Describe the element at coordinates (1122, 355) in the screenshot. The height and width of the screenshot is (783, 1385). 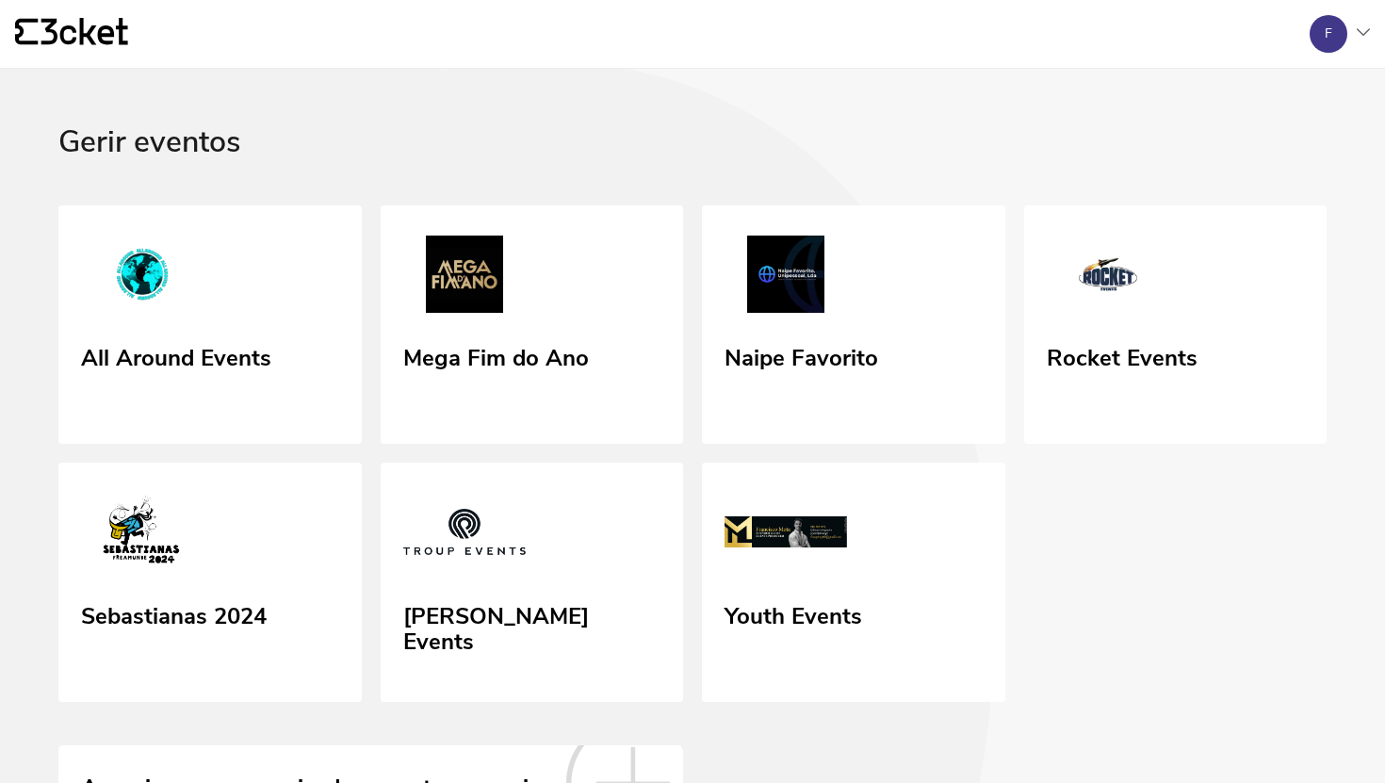
I see `div: Rocket Events` at that location.